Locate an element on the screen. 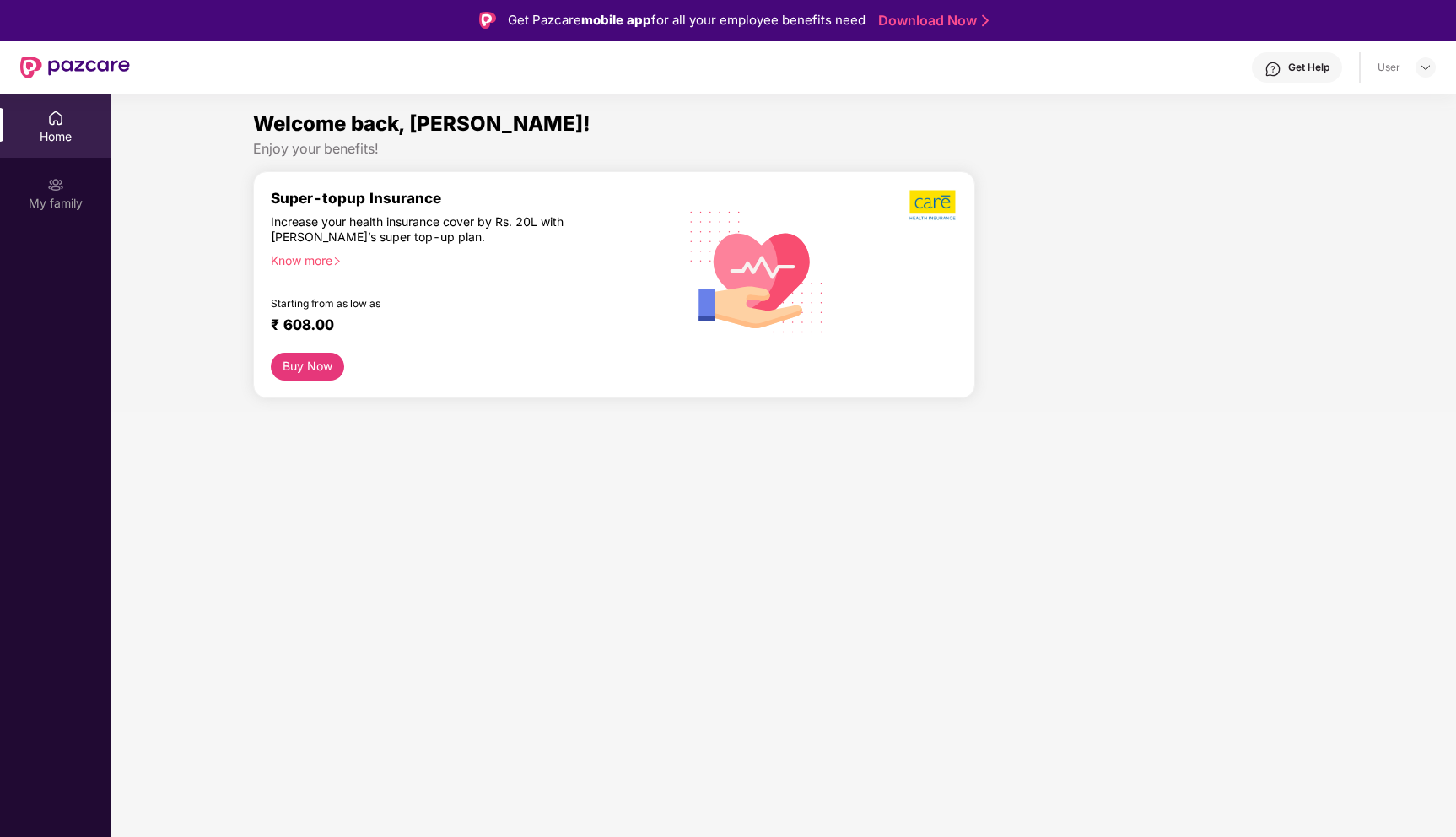 This screenshot has width=1456, height=837. img: b5dec4f62d2307b9de63beb79f102df3.png is located at coordinates (933, 205).